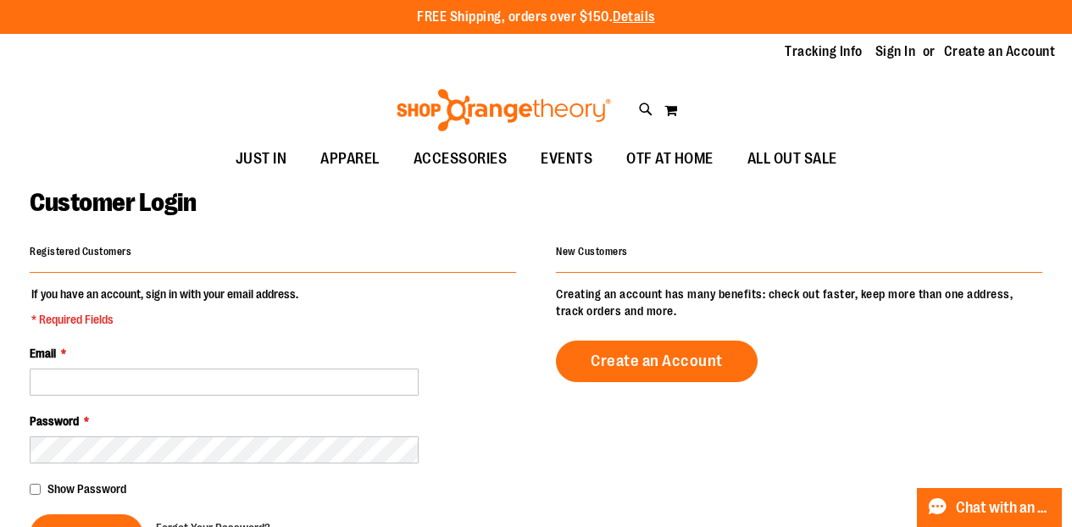  Describe the element at coordinates (670, 159) in the screenshot. I see `span: OTF AT HOME` at that location.